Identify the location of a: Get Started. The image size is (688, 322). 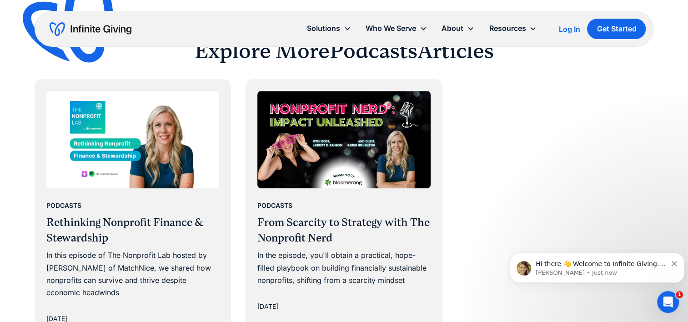
(617, 29).